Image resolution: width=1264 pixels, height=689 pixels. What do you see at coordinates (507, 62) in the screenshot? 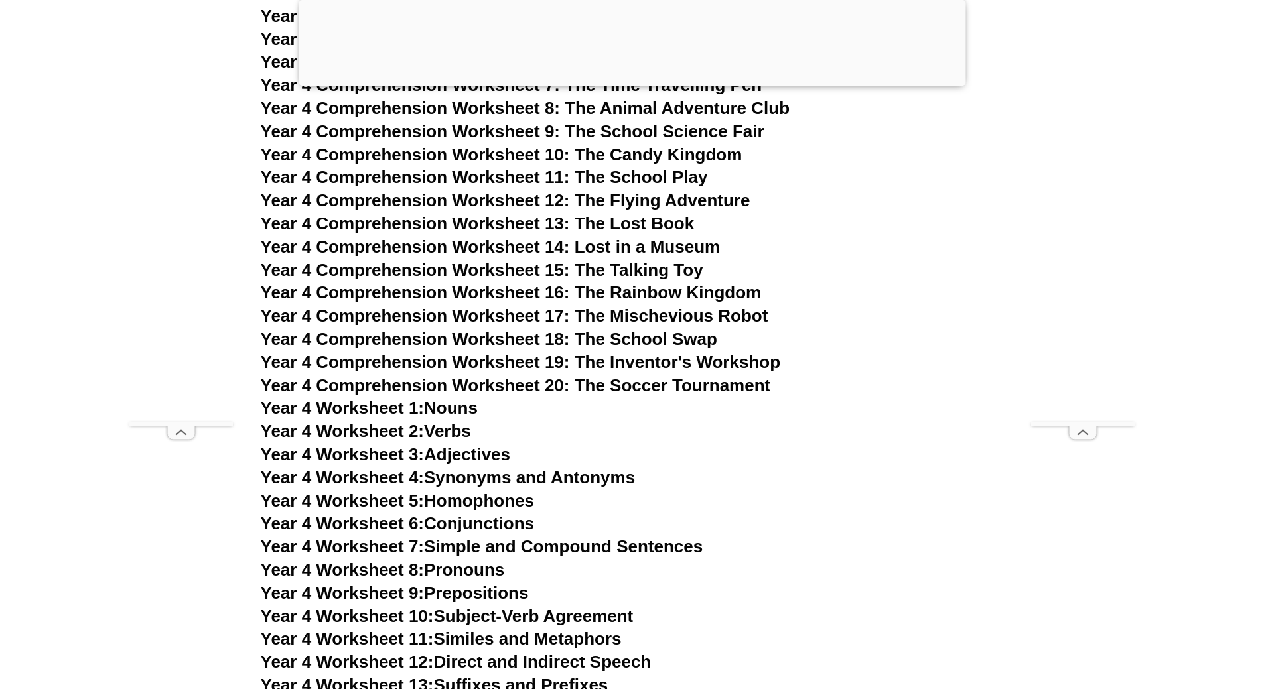
I see `a: Year 4 Comprehension Worksheet 6: The Magical Treehouse` at bounding box center [507, 62].